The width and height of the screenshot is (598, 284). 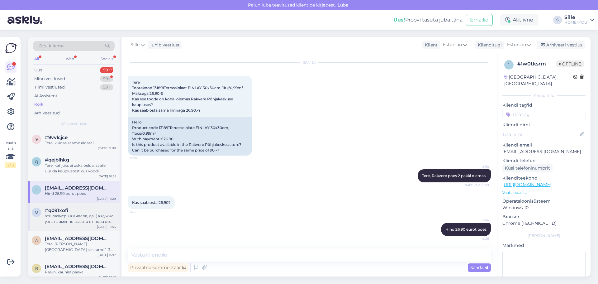 What do you see at coordinates (38, 70) in the screenshot?
I see `div: Uus` at bounding box center [38, 70].